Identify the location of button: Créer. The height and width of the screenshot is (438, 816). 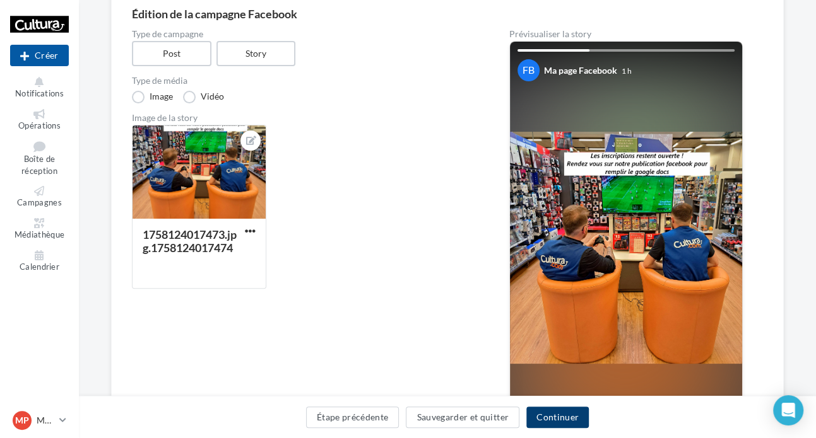
(39, 56).